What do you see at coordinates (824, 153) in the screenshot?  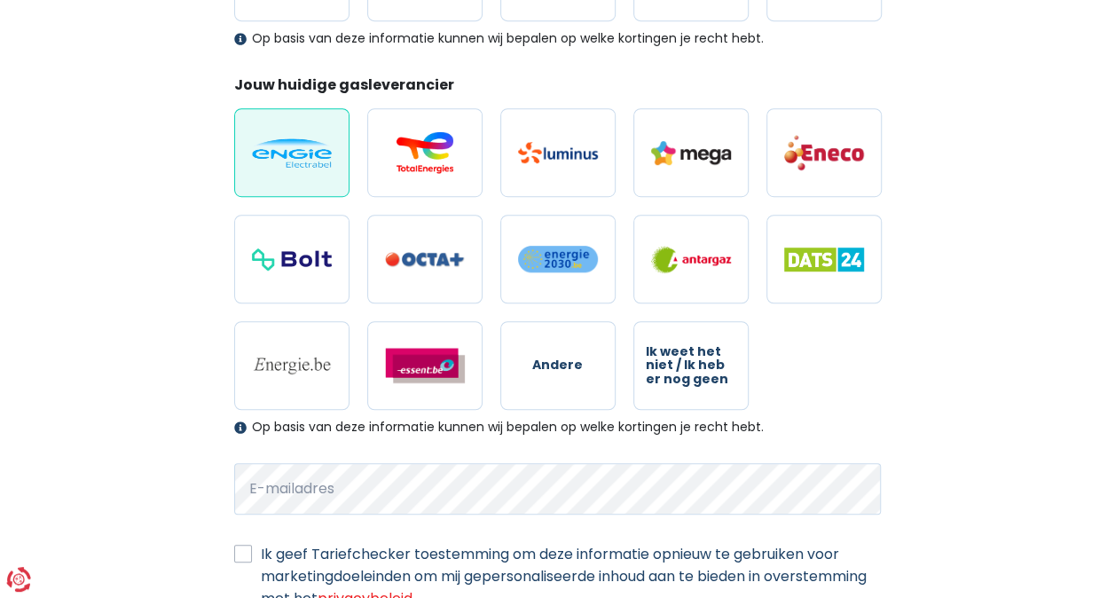 I see `img: Eneco` at bounding box center [824, 153].